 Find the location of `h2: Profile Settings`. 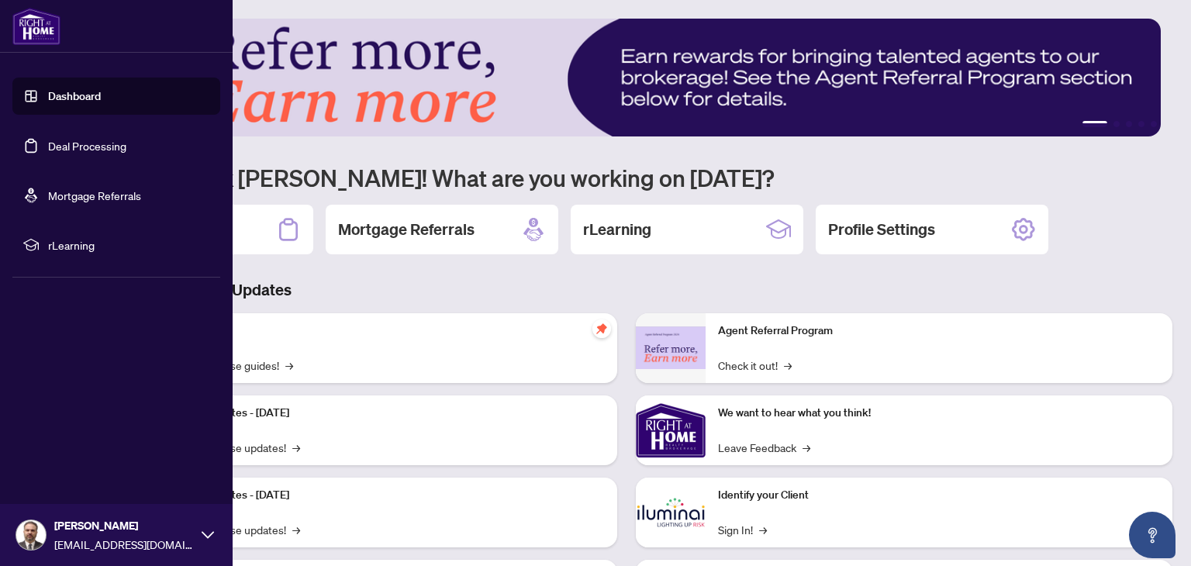

h2: Profile Settings is located at coordinates (882, 230).